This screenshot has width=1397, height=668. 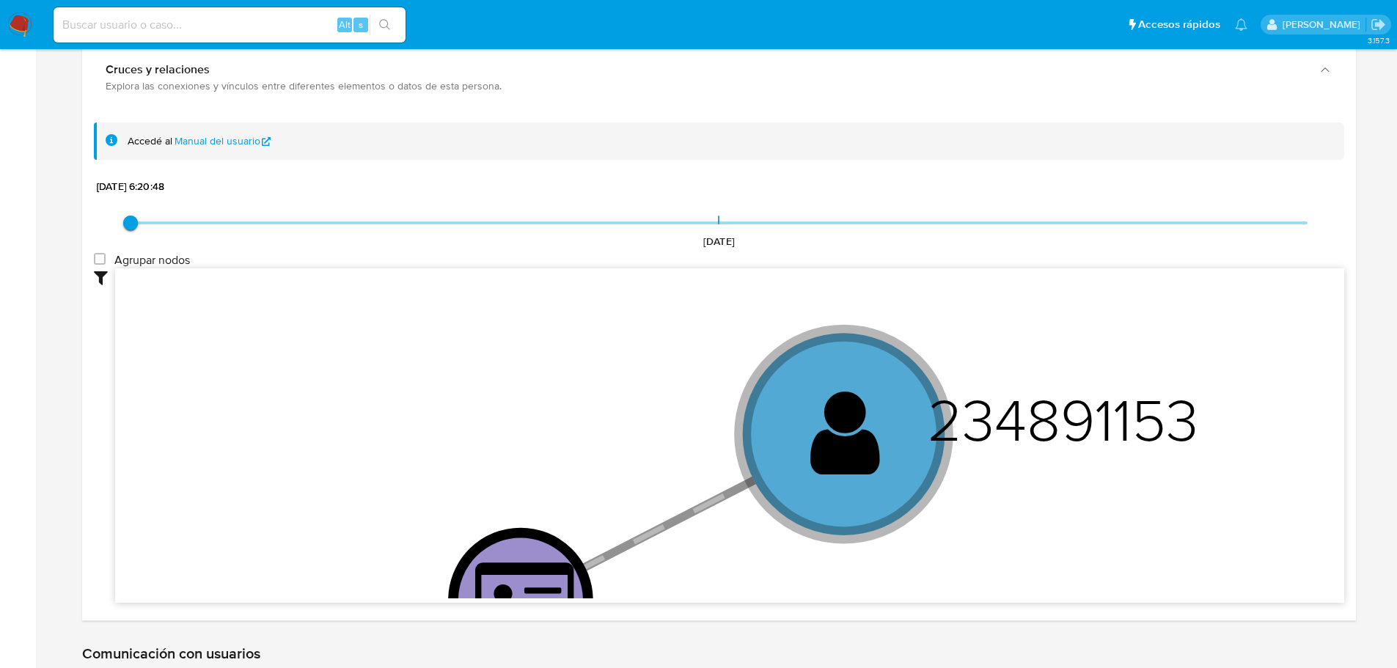 I want to click on span: Accedé al, so click(x=150, y=141).